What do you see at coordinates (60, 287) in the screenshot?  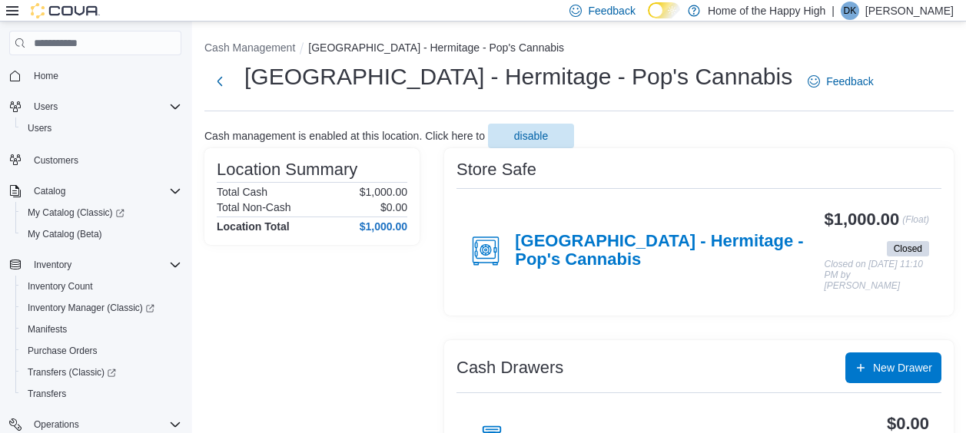 I see `a: Inventory Count` at bounding box center [60, 287].